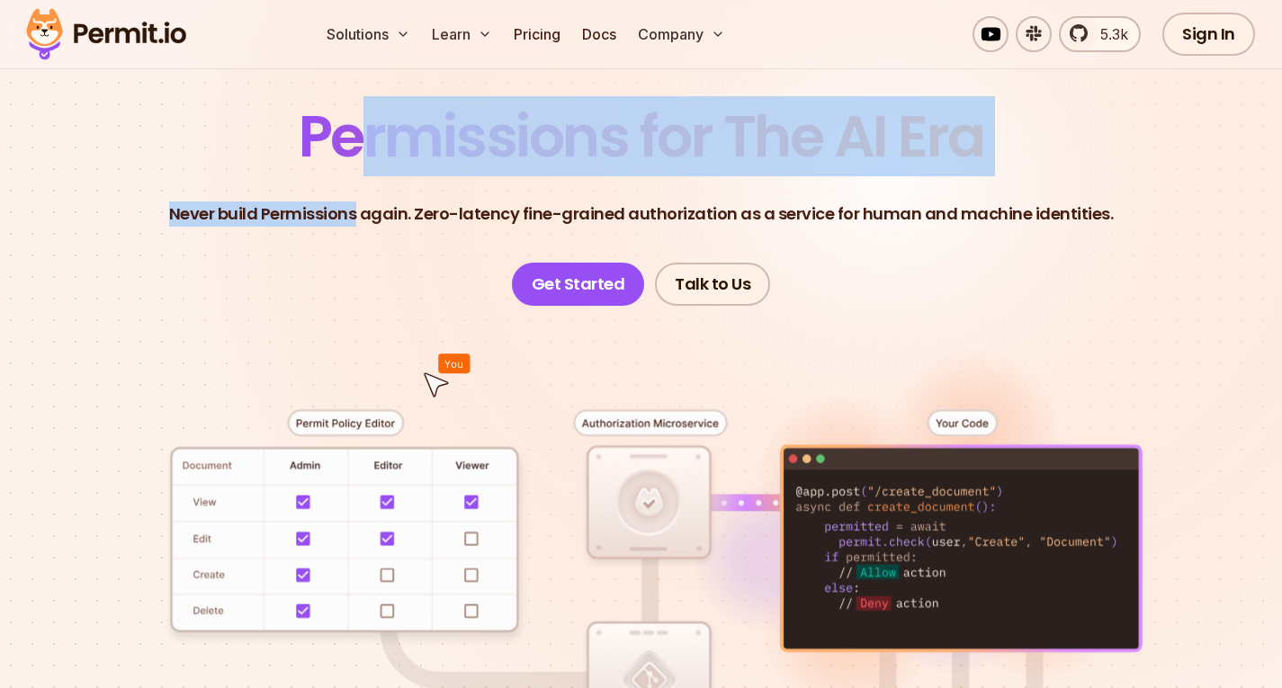 This screenshot has height=688, width=1282. Describe the element at coordinates (461, 34) in the screenshot. I see `button: Learn` at that location.